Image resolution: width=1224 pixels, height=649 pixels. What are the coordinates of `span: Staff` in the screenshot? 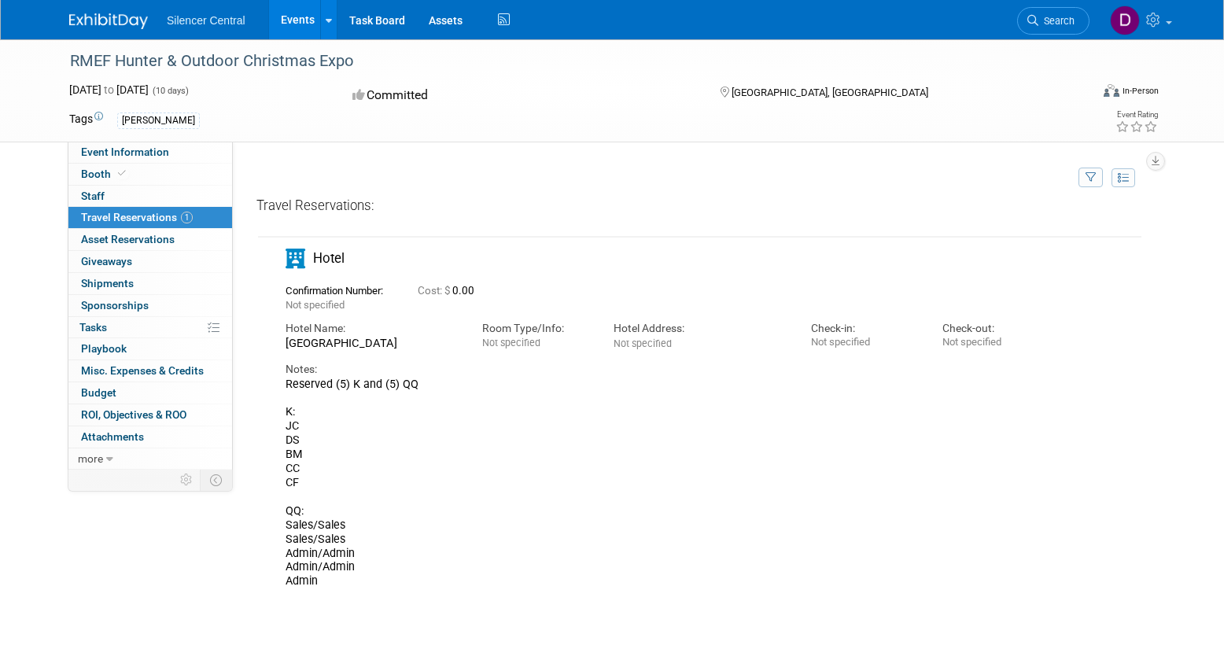 It's located at (93, 196).